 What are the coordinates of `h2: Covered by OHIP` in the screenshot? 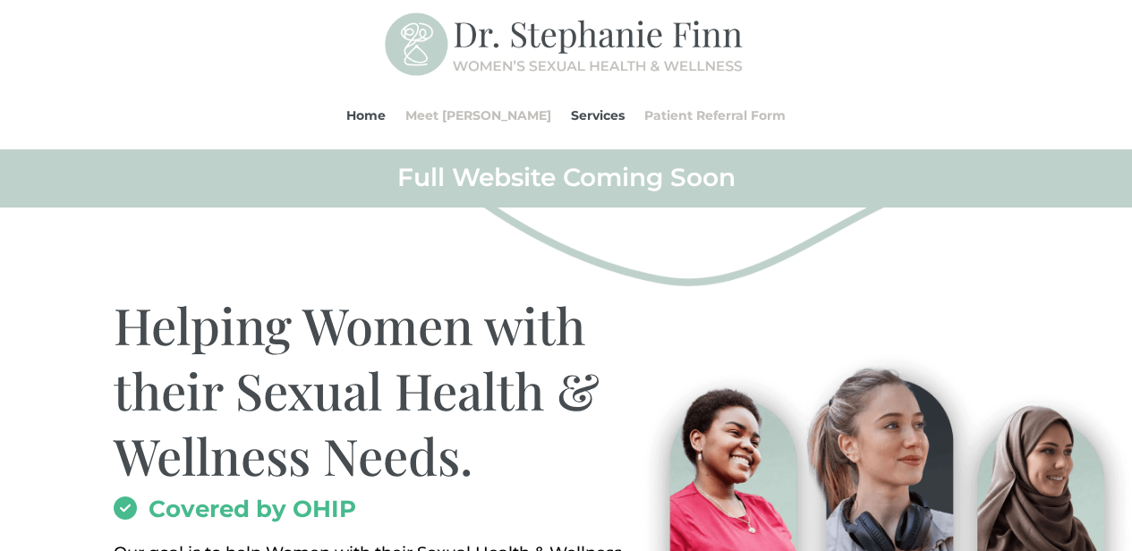 It's located at (379, 513).